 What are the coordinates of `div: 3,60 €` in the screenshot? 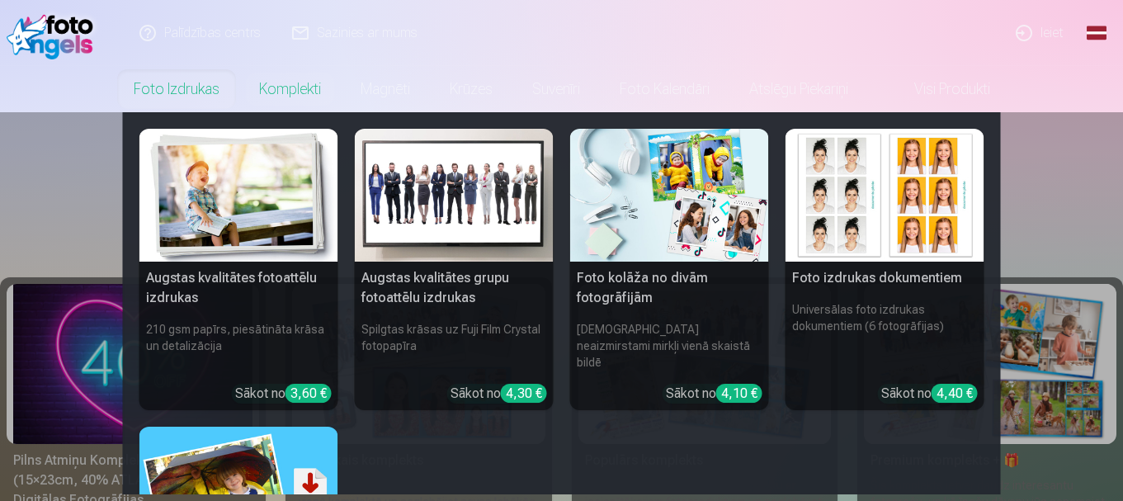 It's located at (309, 393).